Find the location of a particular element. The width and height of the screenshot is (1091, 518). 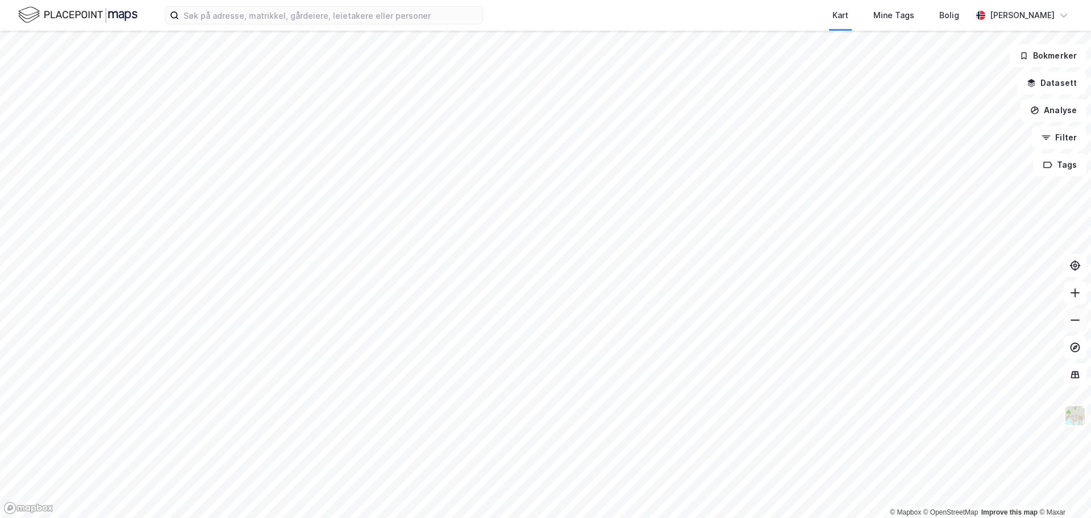

div: Bolig is located at coordinates (949, 15).